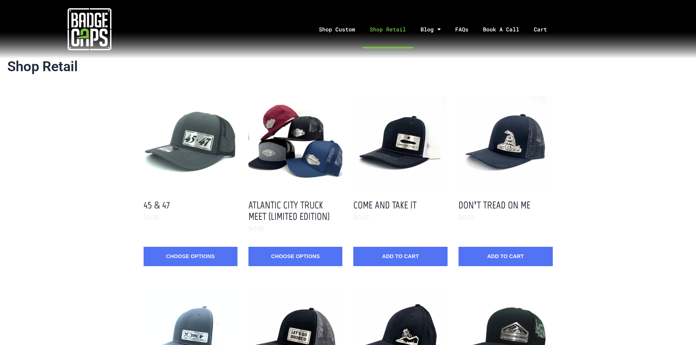  What do you see at coordinates (295, 143) in the screenshot?
I see `button: Atlantic City Truck Meet Hat Options` at bounding box center [295, 143].